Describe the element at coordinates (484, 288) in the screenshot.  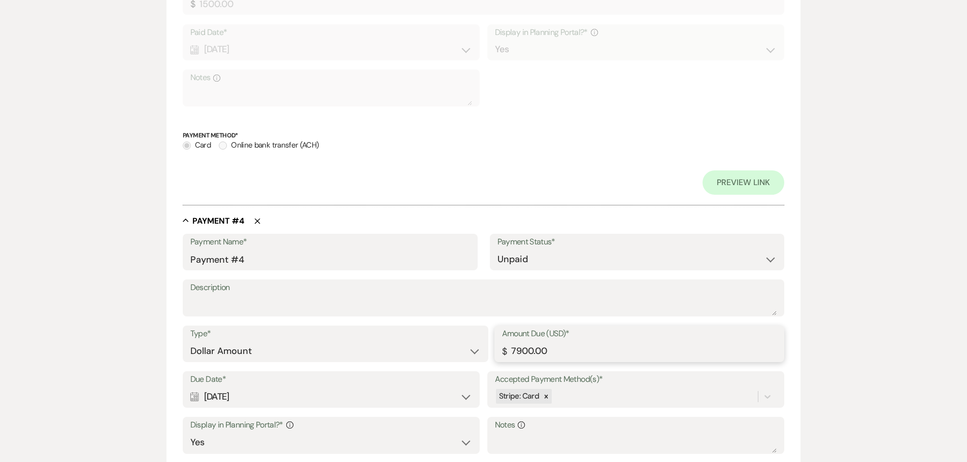
I see `label: Description` at that location.